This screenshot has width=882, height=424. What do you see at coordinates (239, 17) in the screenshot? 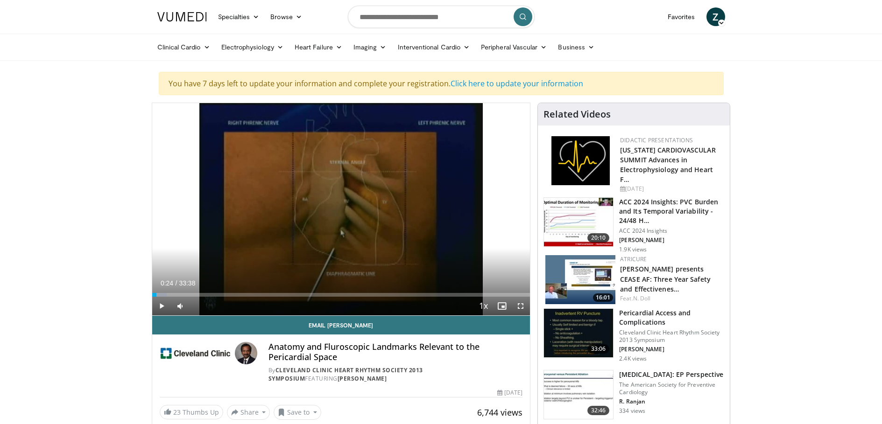
I see `a: Specialties` at bounding box center [239, 17].